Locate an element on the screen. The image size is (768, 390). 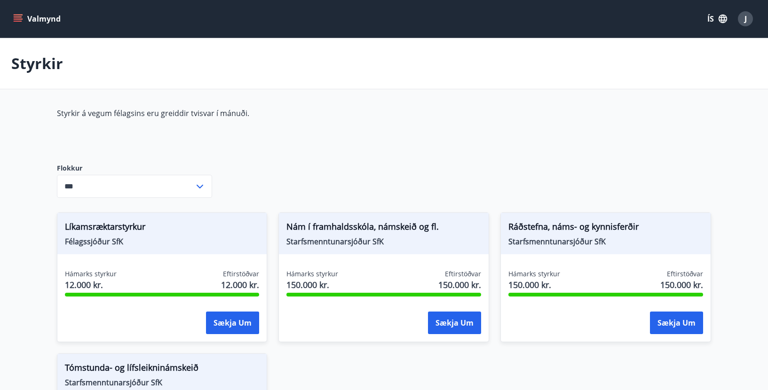
p: Styrkir á vegum félagsins eru greiddir tvisvar í mánuði. is located at coordinates (279, 113).